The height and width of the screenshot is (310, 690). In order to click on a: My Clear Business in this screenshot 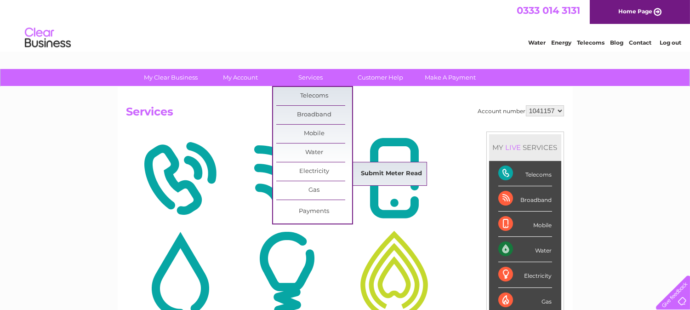, I will do `click(170, 77)`.